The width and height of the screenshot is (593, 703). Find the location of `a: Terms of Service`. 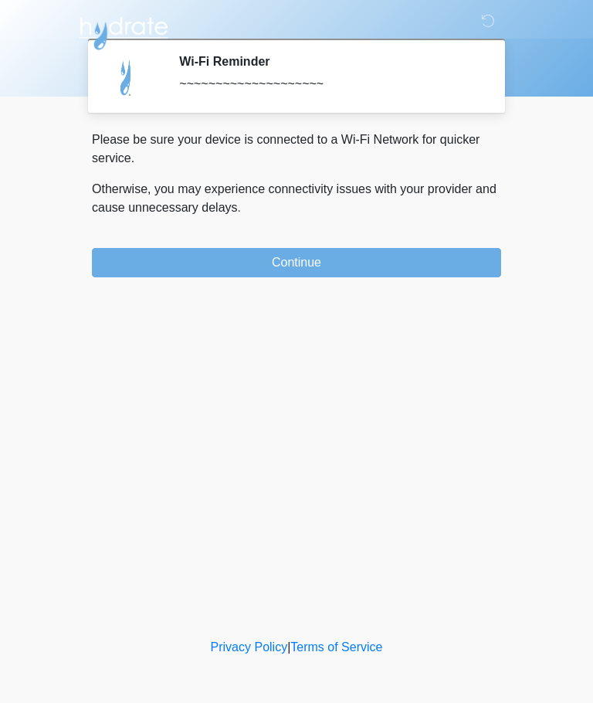

a: Terms of Service is located at coordinates (336, 646).